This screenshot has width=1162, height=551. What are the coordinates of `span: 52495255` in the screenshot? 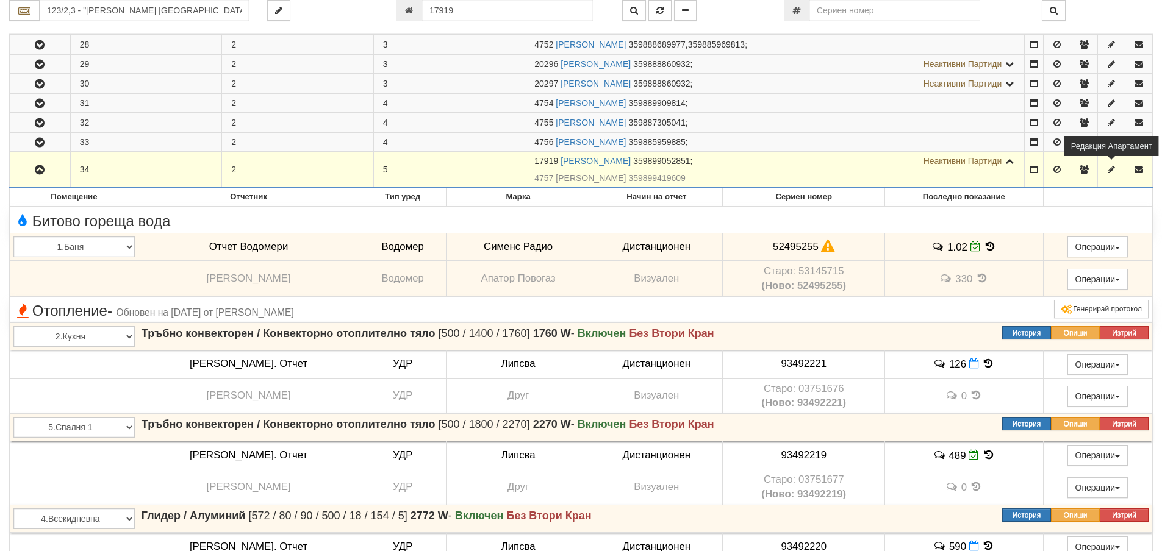 It's located at (795, 246).